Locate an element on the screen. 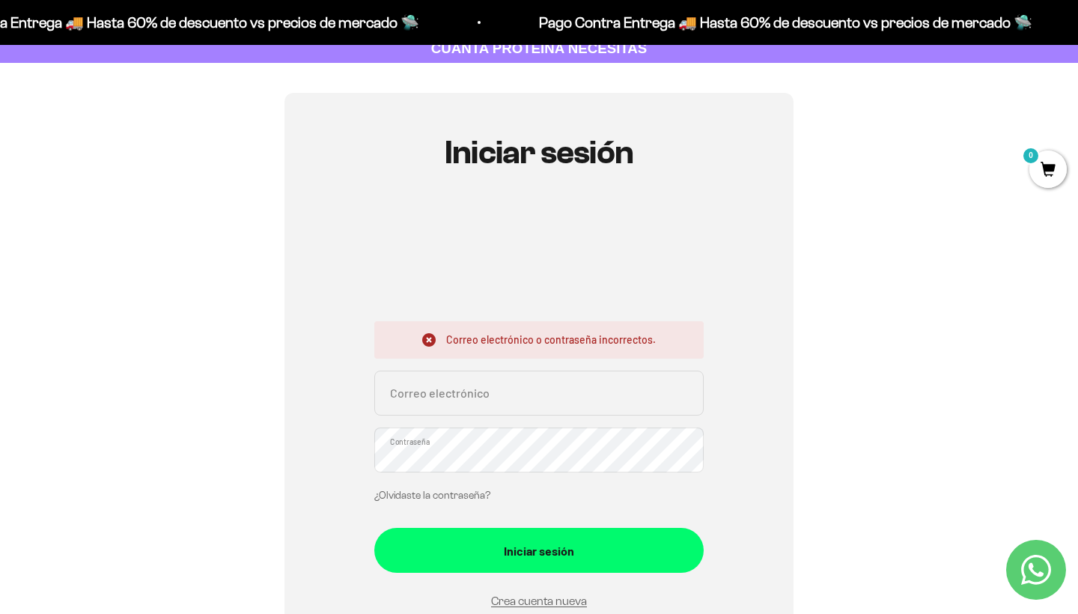 The width and height of the screenshot is (1078, 614). button: Iniciar sesión is located at coordinates (539, 550).